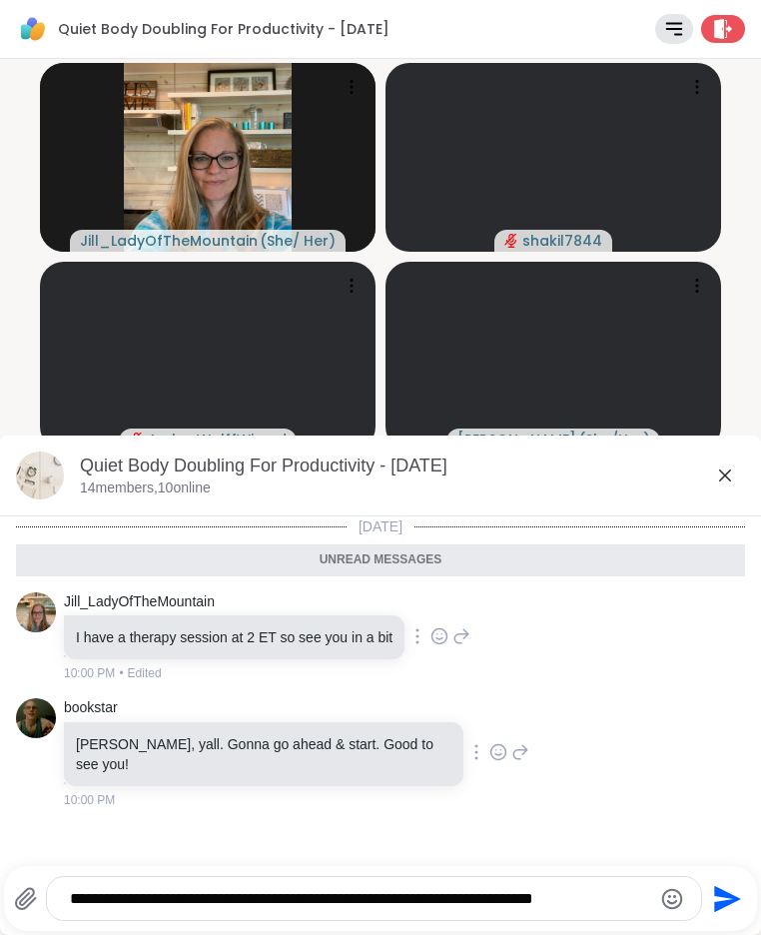 The image size is (761, 935). Describe the element at coordinates (36, 612) in the screenshot. I see `img: https://sharewell-space-live.sfo3.digitaloceanspaces.com/user-generated/2564abe4-c444-4046-864b-7...` at that location.